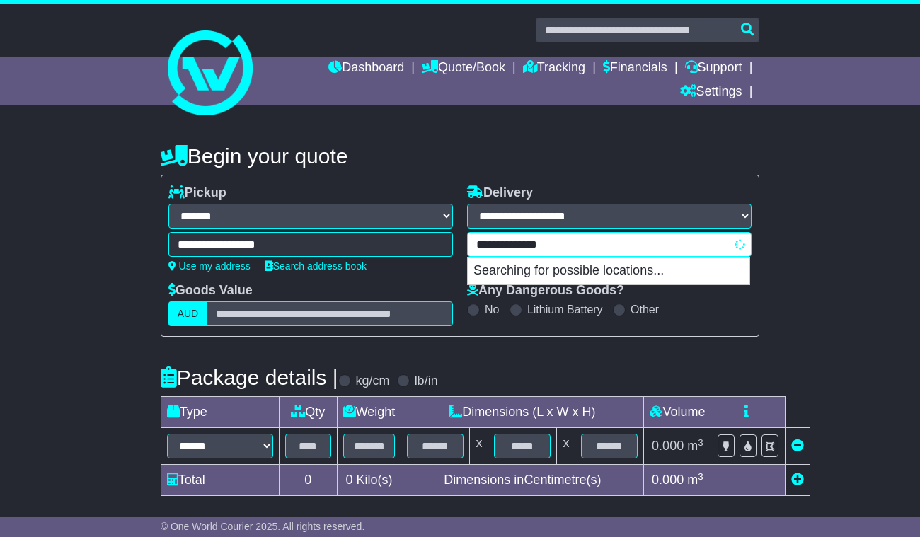 This screenshot has width=920, height=537. What do you see at coordinates (369, 481) in the screenshot?
I see `td: Kilo(s)` at bounding box center [369, 481].